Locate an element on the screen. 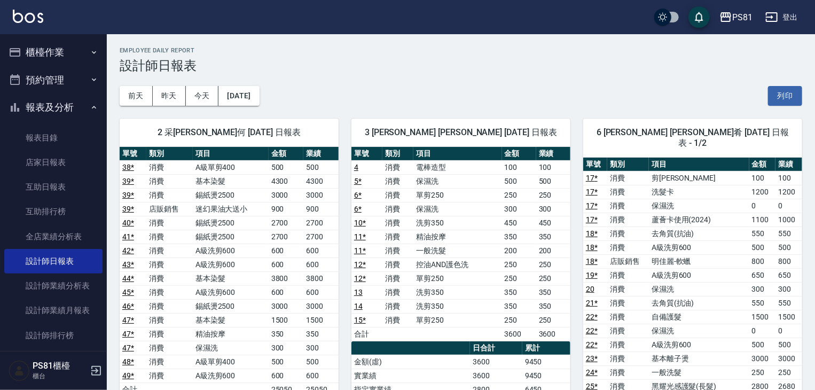  th: 日合計 is located at coordinates (496, 348).